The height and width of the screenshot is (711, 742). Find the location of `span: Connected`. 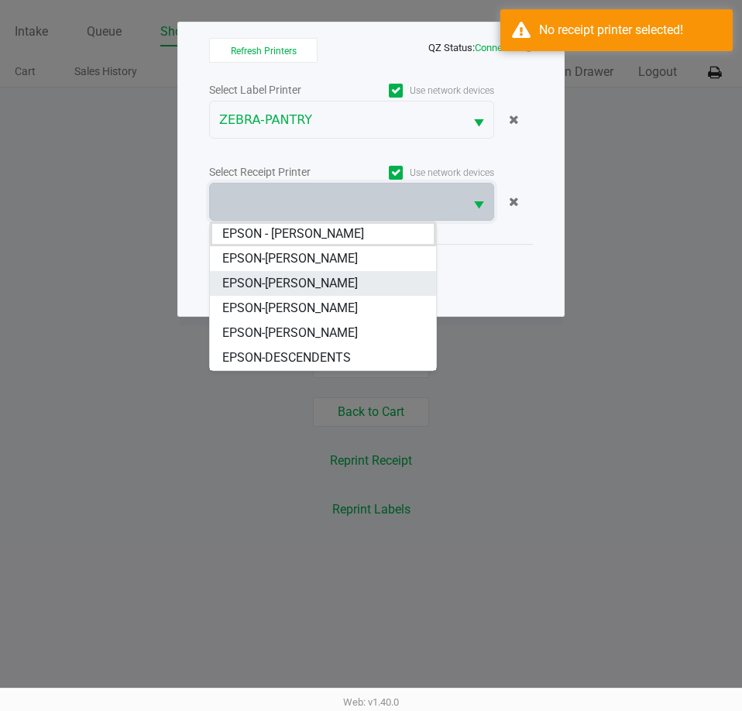

span: Connected is located at coordinates (498, 47).